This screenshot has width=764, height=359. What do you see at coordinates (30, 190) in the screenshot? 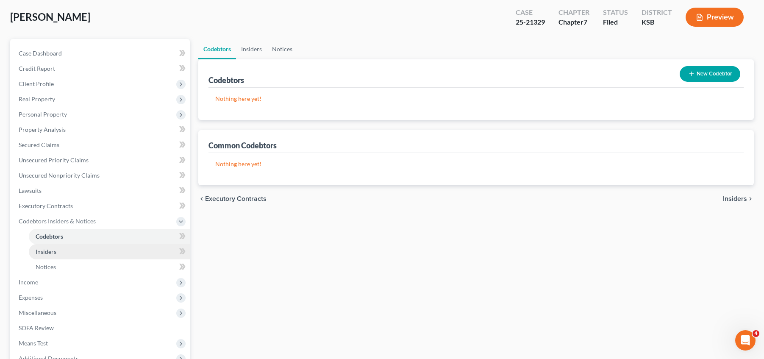
I see `span: Lawsuits` at bounding box center [30, 190].